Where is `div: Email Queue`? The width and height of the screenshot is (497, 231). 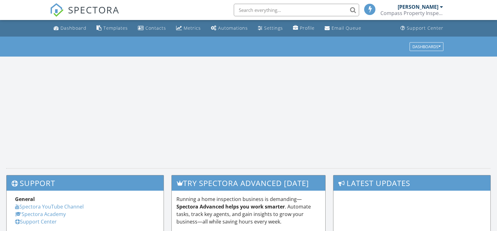
div: Email Queue is located at coordinates (346, 28).